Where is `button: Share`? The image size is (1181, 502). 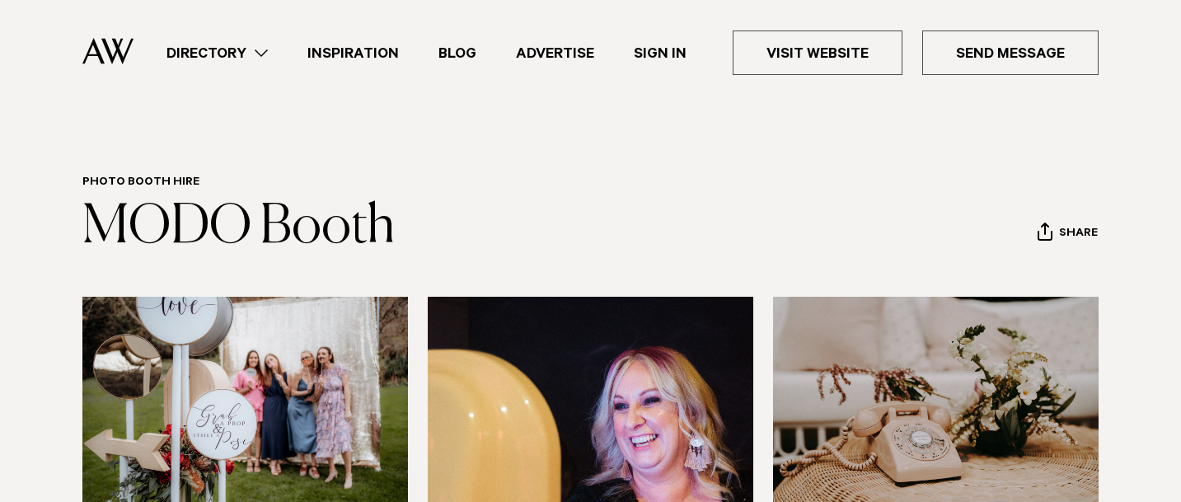 button: Share is located at coordinates (1067, 234).